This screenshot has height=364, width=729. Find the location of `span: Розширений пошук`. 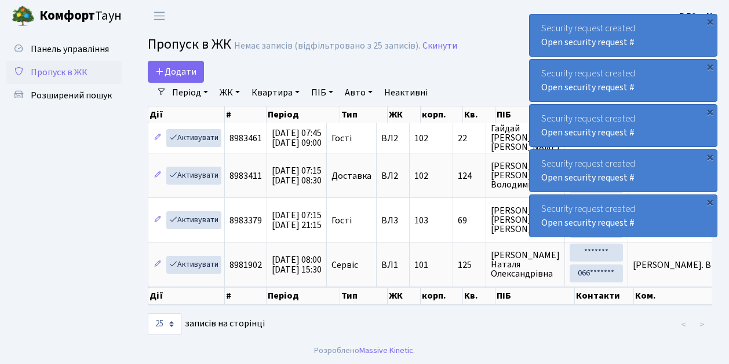

span: Розширений пошук is located at coordinates (71, 96).